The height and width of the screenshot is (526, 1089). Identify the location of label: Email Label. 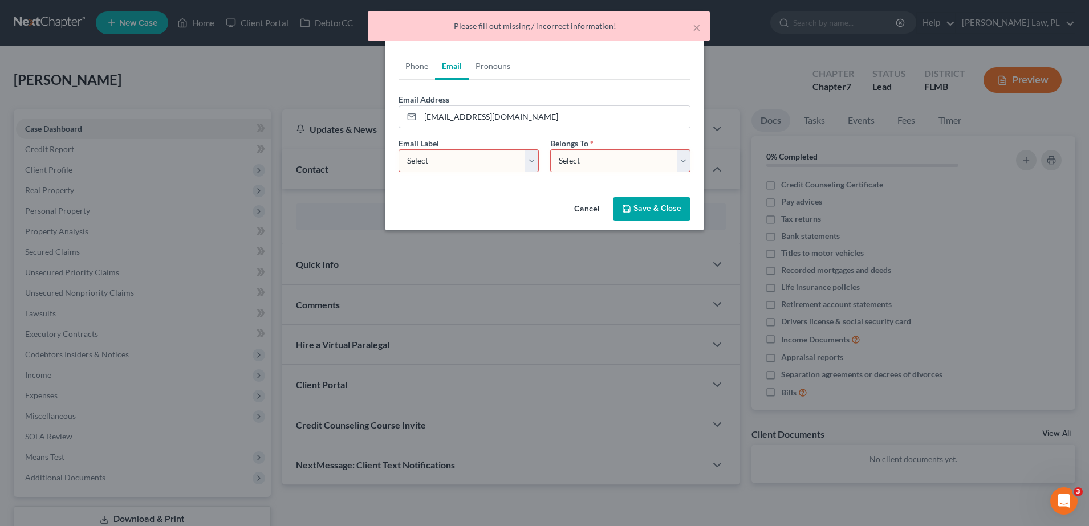
(418, 143).